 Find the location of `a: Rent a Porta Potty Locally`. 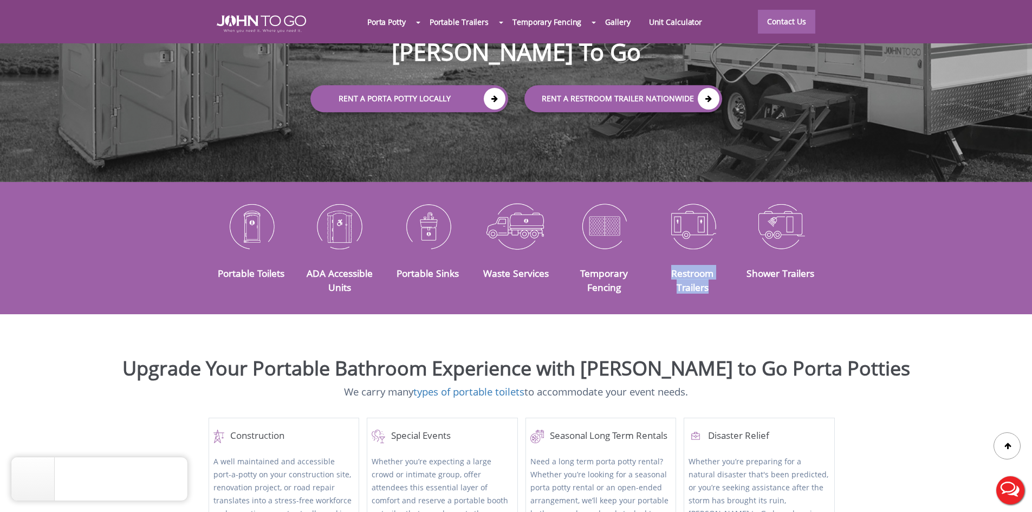

a: Rent a Porta Potty Locally is located at coordinates (409, 99).